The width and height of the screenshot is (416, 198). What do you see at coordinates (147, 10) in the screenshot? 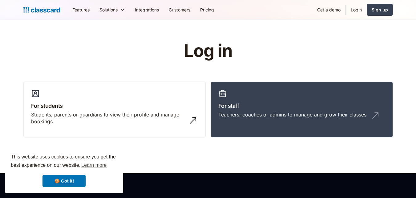
I see `a: Integrations` at bounding box center [147, 10].